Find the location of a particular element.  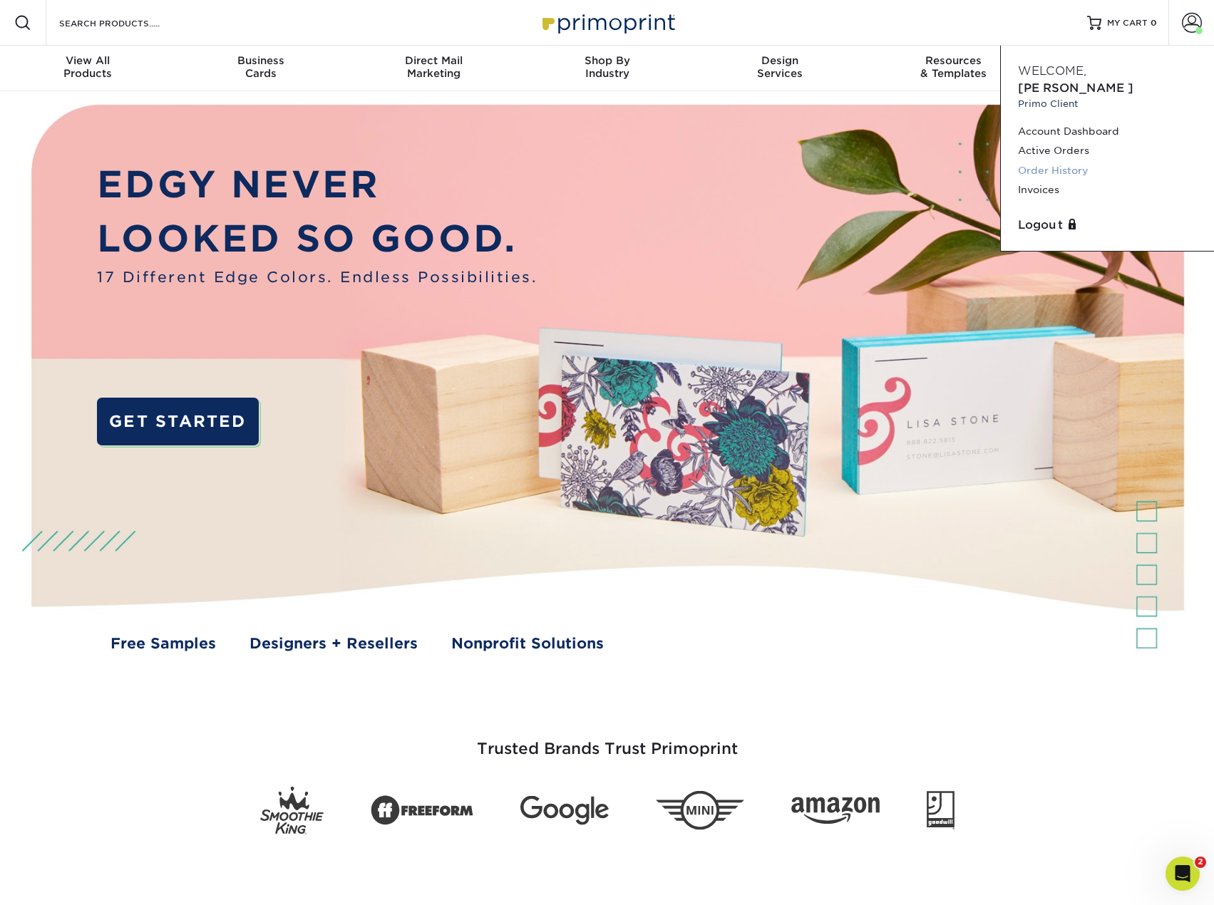

a: Designers + Resellers is located at coordinates (334, 644).